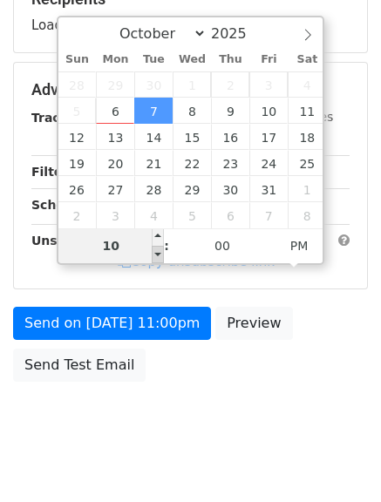 The height and width of the screenshot is (502, 381). What do you see at coordinates (77, 84) in the screenshot?
I see `span: September 28, 2025` at bounding box center [77, 84].